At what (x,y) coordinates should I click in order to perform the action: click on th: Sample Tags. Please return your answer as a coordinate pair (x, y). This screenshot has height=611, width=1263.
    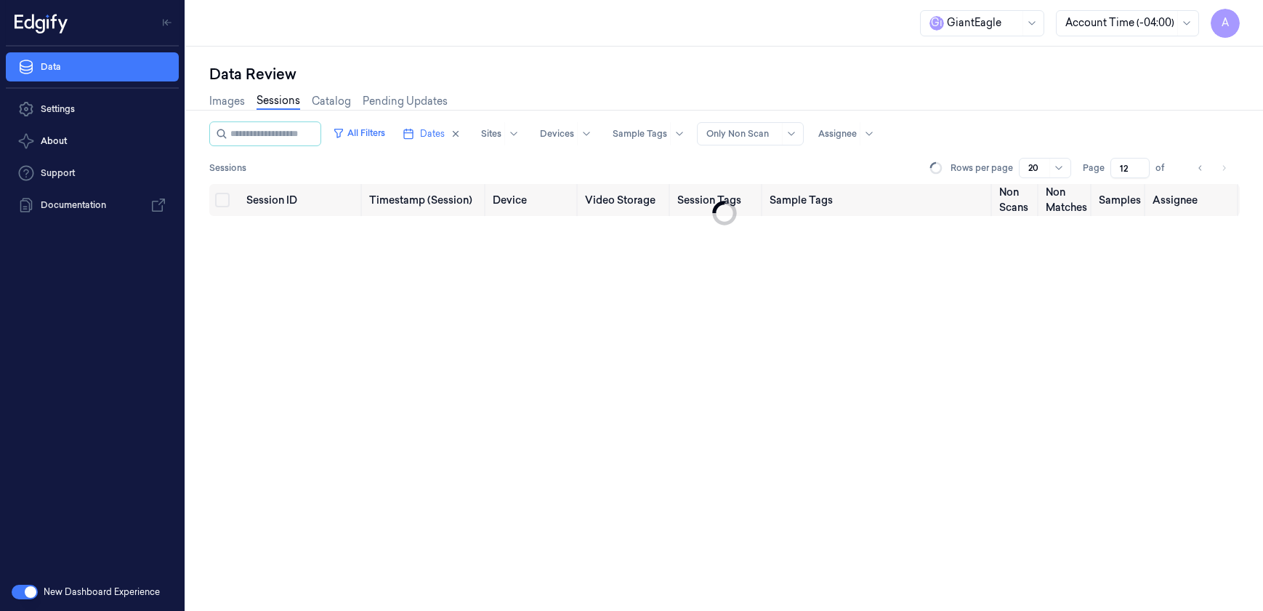
    Looking at the image, I should click on (879, 200).